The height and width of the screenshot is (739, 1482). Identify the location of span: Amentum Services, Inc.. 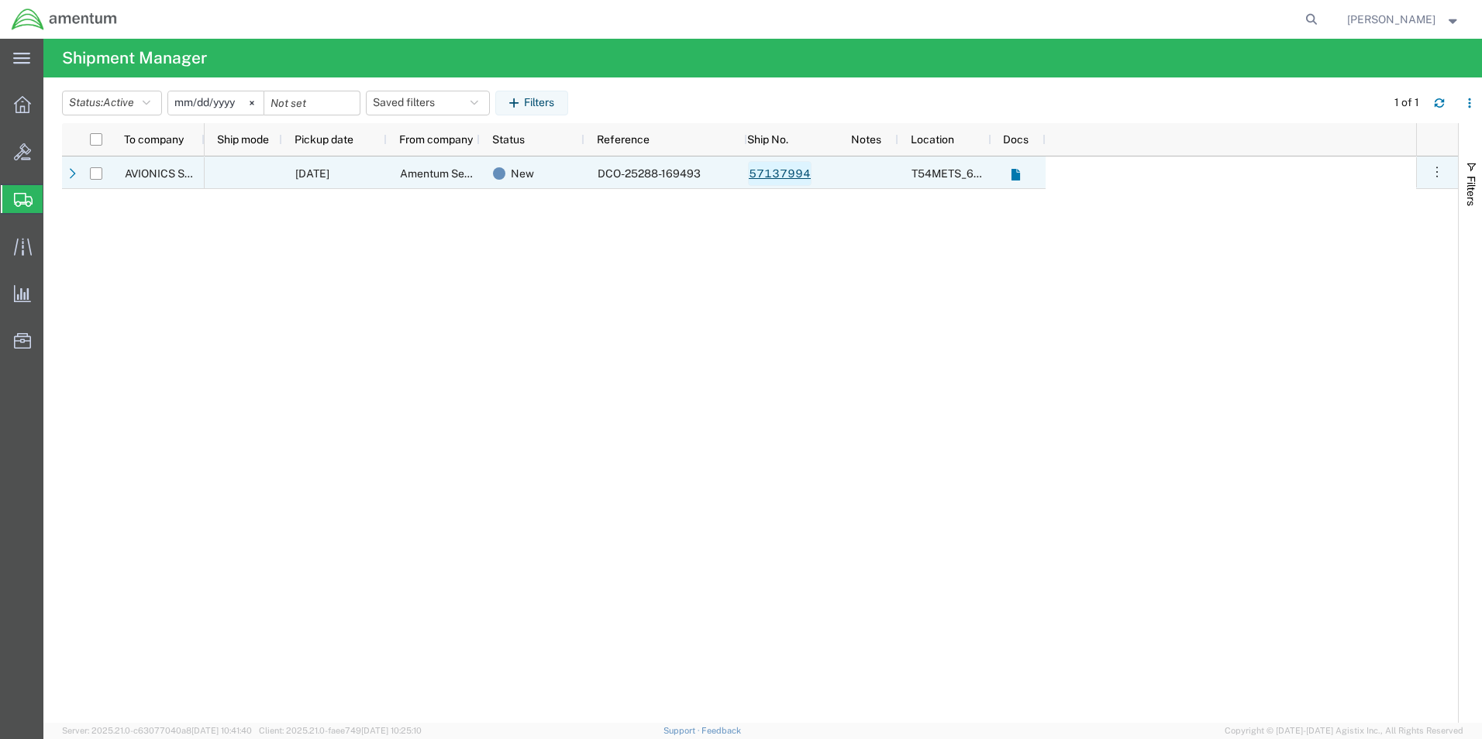
(458, 174).